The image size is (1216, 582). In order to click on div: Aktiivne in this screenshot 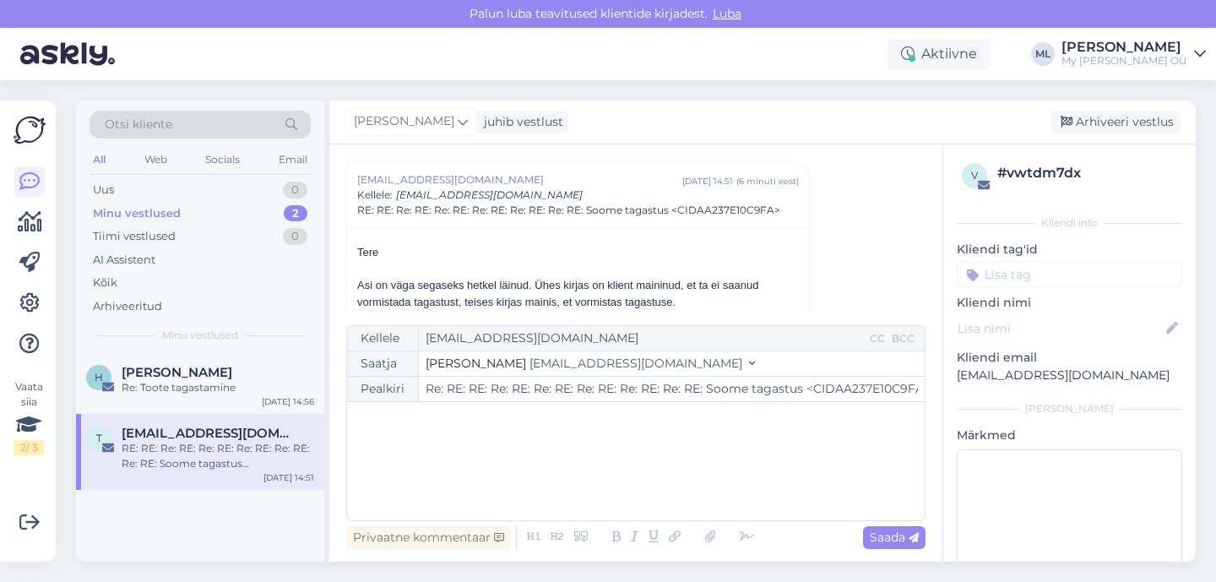, I will do `click(939, 54)`.